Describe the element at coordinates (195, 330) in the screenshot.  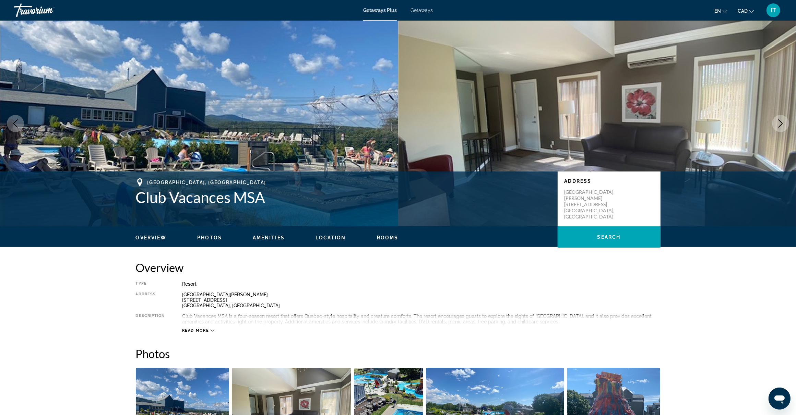
I see `span: Read more` at that location.